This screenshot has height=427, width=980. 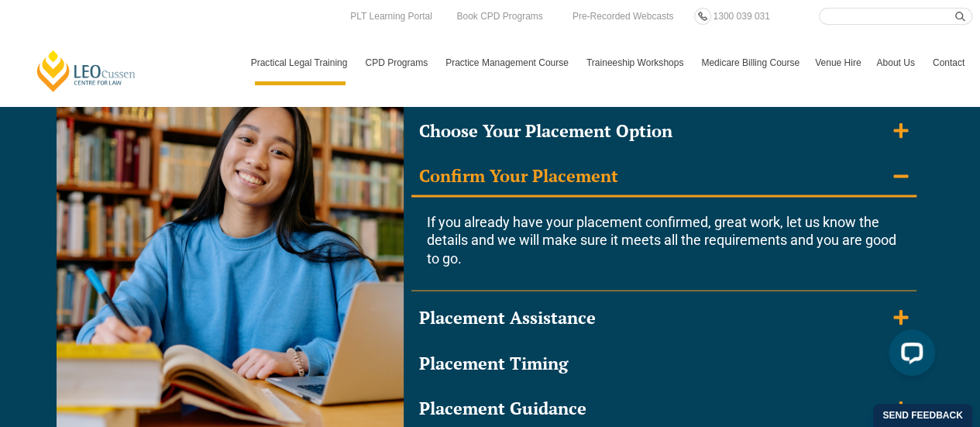 I want to click on button: Open LiveChat chat widget, so click(x=36, y=29).